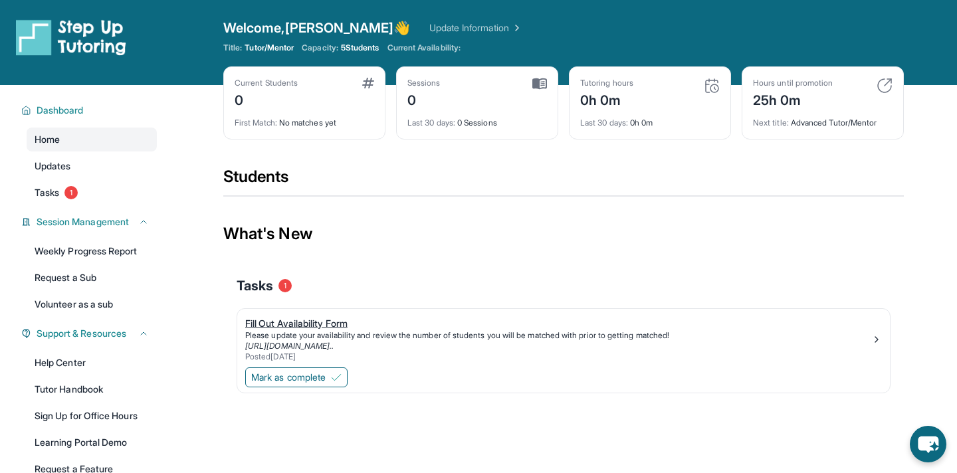  Describe the element at coordinates (564, 234) in the screenshot. I see `div: What's New` at that location.